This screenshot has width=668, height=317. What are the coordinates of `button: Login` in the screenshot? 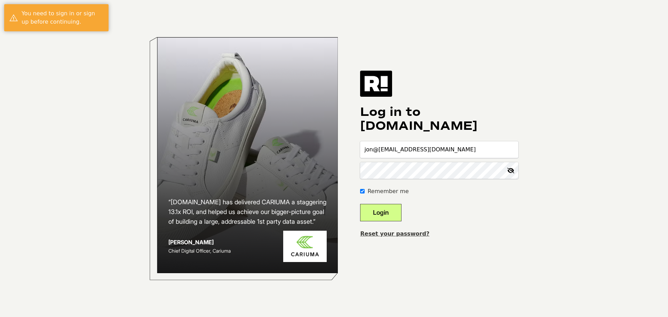 It's located at (381, 213).